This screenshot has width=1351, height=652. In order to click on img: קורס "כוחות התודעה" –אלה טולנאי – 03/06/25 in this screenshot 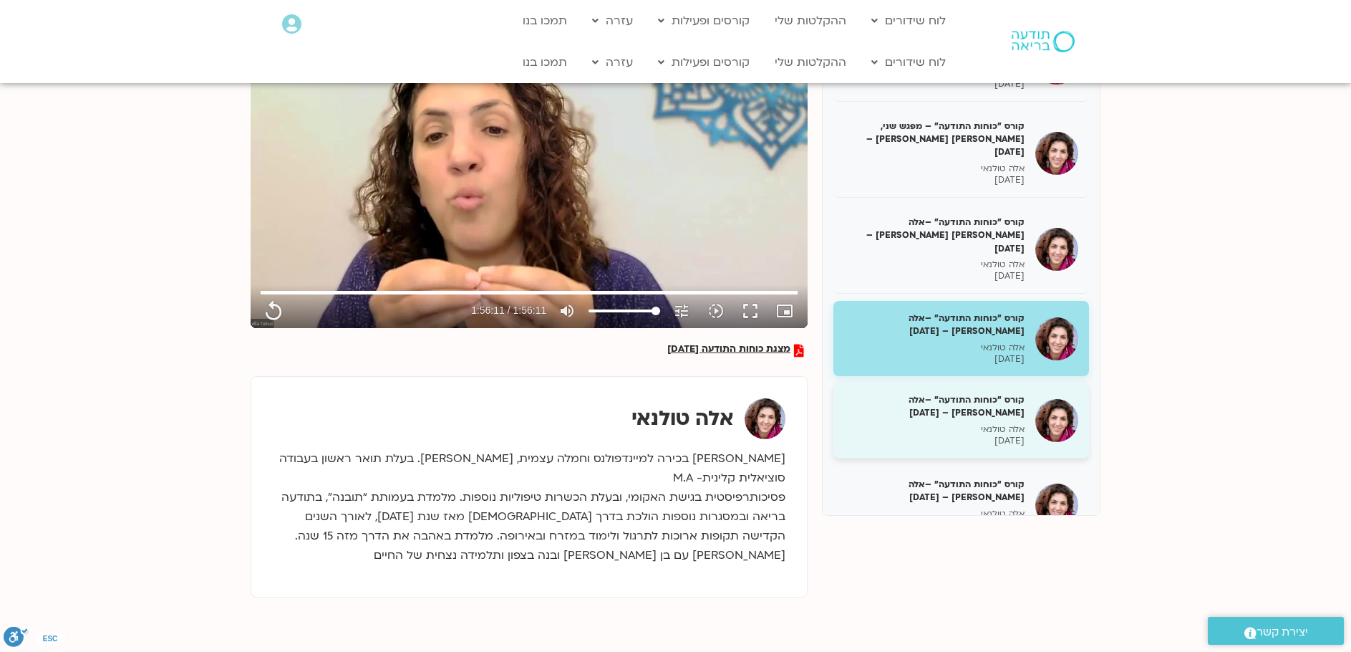, I will do `click(1057, 339)`.